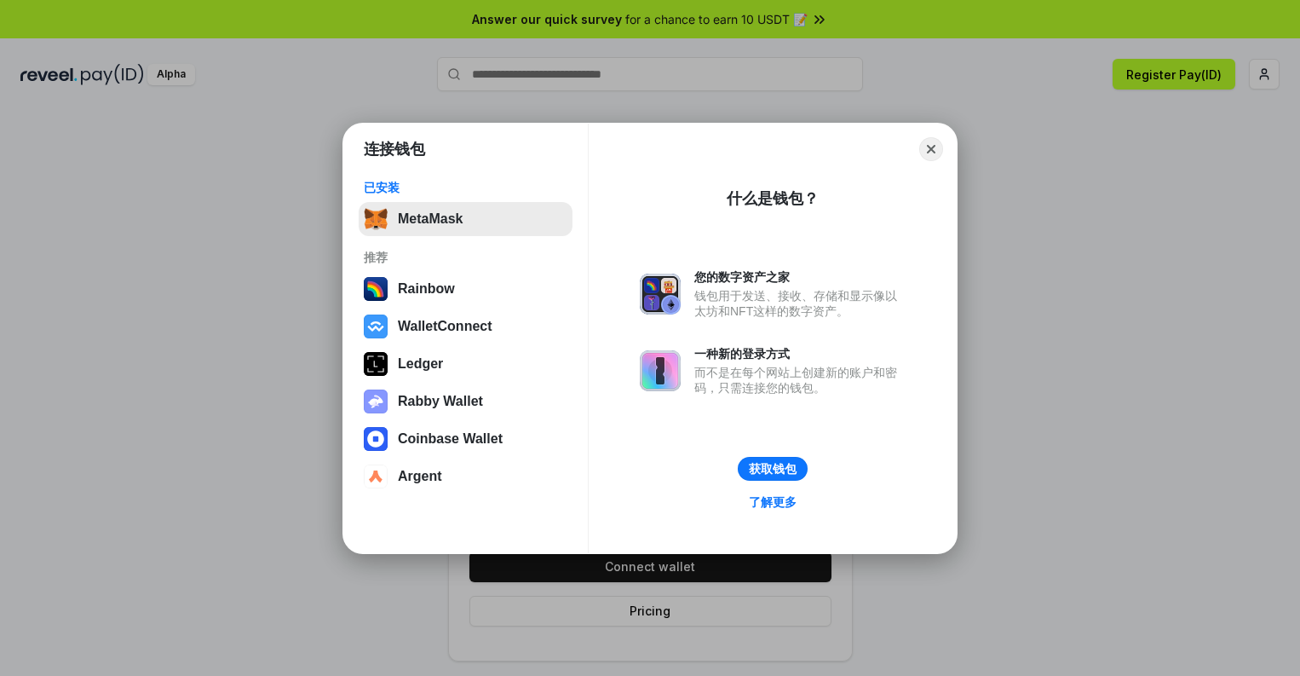 The height and width of the screenshot is (676, 1300). Describe the element at coordinates (465, 289) in the screenshot. I see `button: Rainbow` at that location.